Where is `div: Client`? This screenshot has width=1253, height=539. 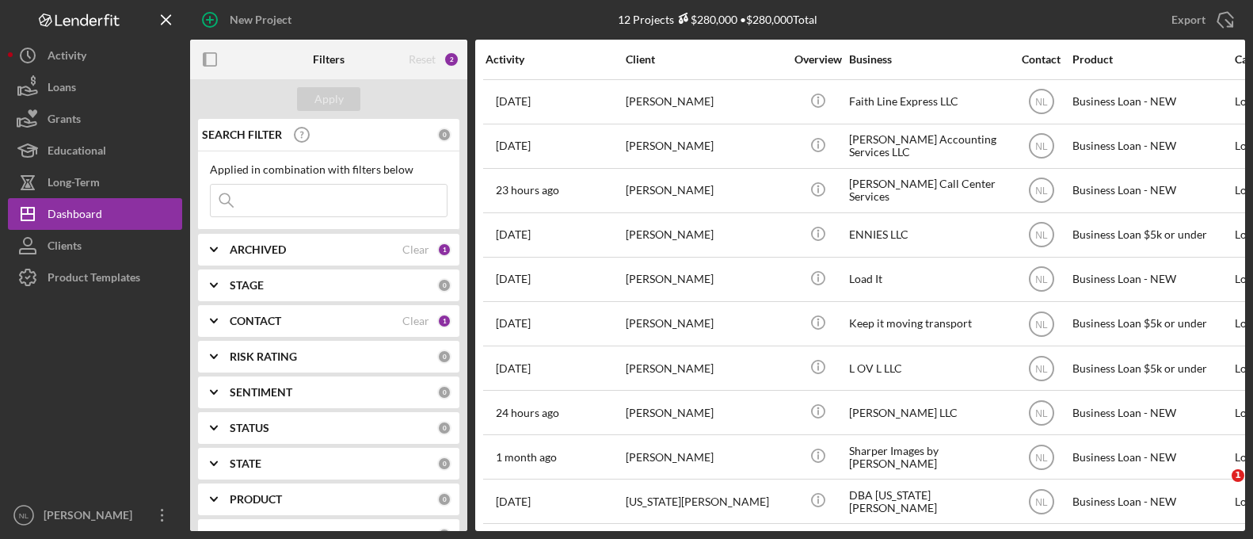
div: Client is located at coordinates (705, 59).